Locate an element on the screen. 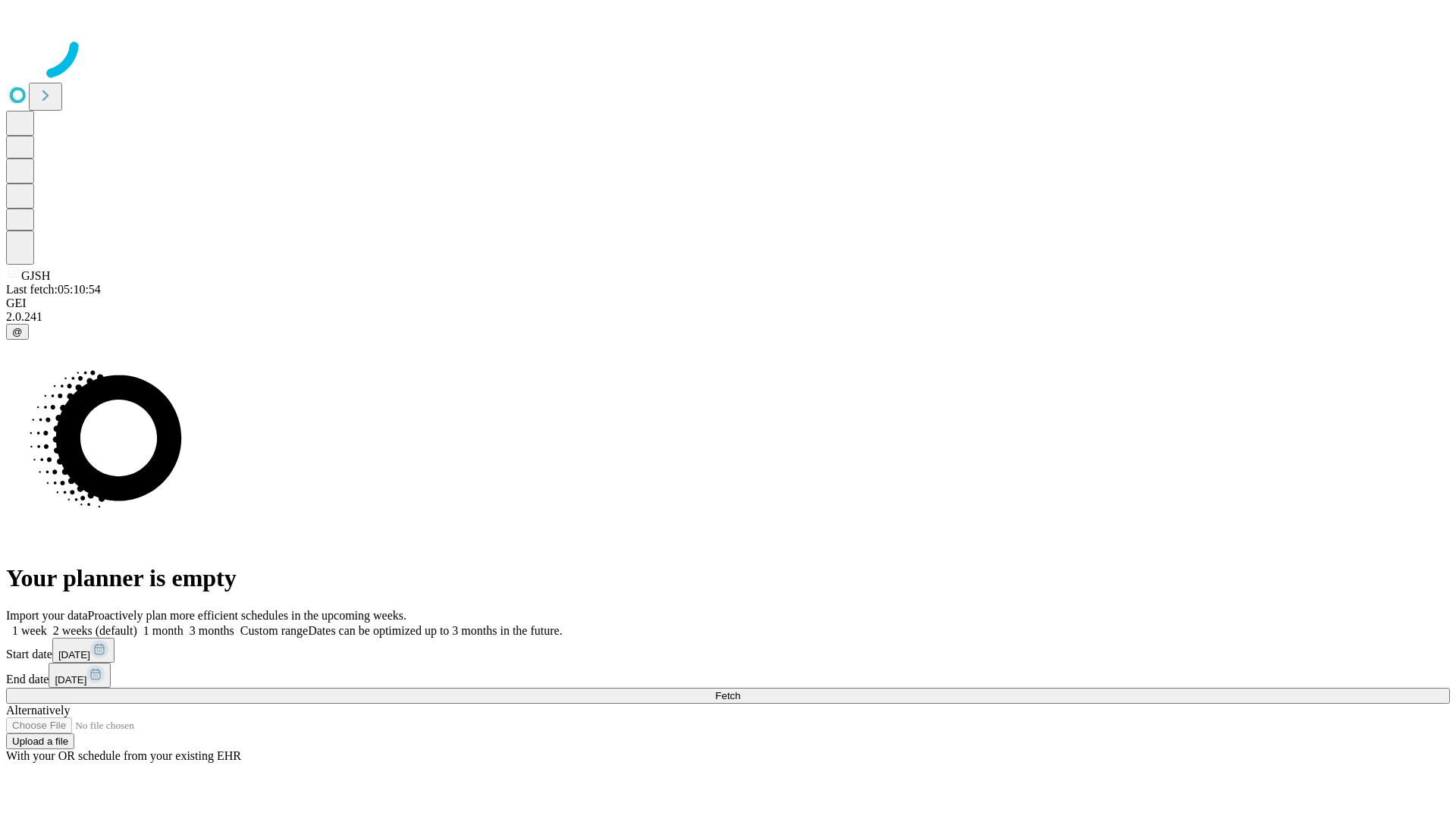 Image resolution: width=1456 pixels, height=819 pixels. span: 3 months is located at coordinates (212, 630).